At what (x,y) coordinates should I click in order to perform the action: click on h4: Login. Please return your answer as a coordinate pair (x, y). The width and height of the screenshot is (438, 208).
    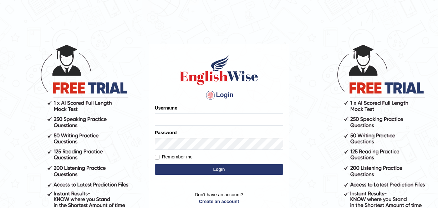
    Looking at the image, I should click on (219, 95).